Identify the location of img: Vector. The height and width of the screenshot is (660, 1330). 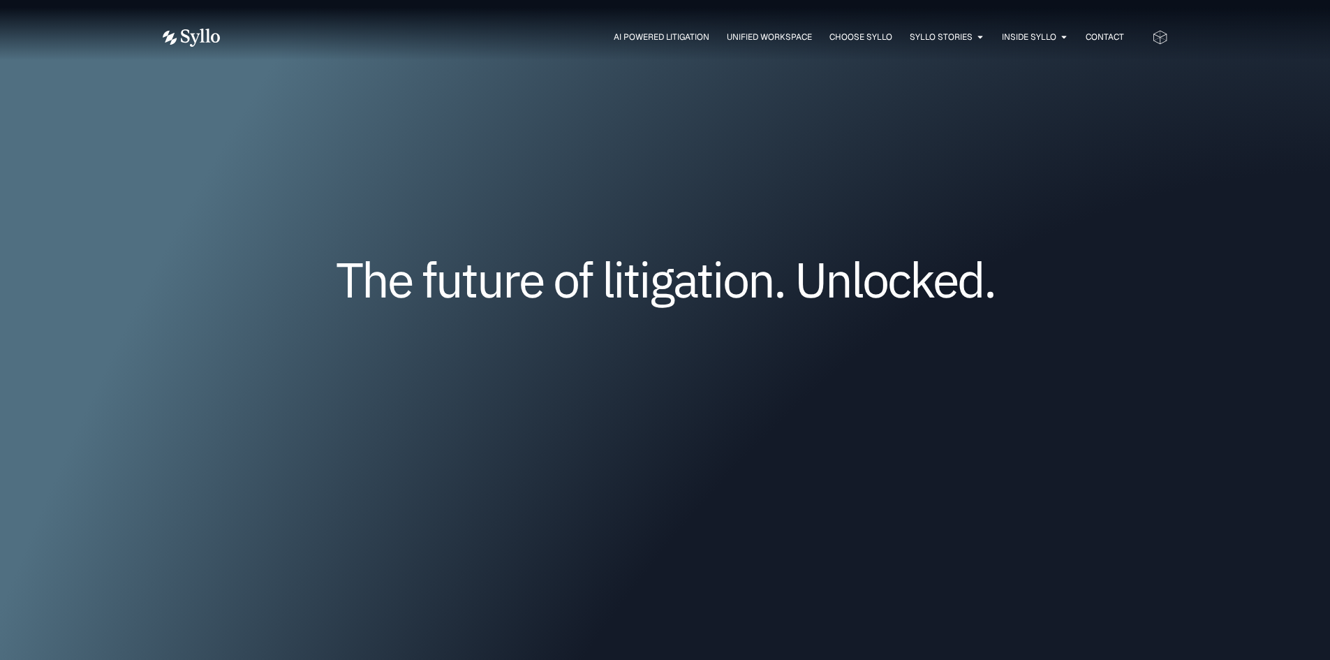
(191, 38).